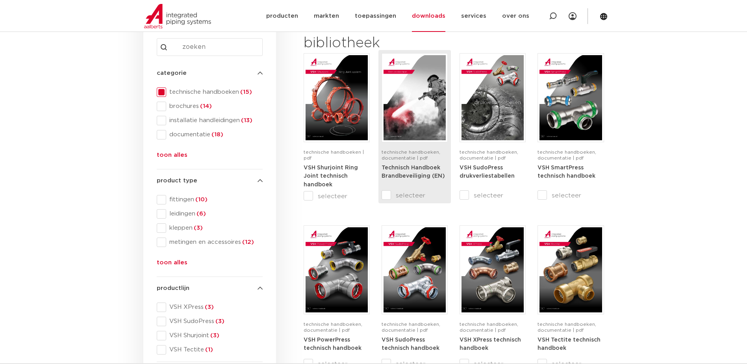  I want to click on img: VSH-SmartPress_A4TM_5009301_2023_2.0-EN-pdf.jpg, so click(570, 98).